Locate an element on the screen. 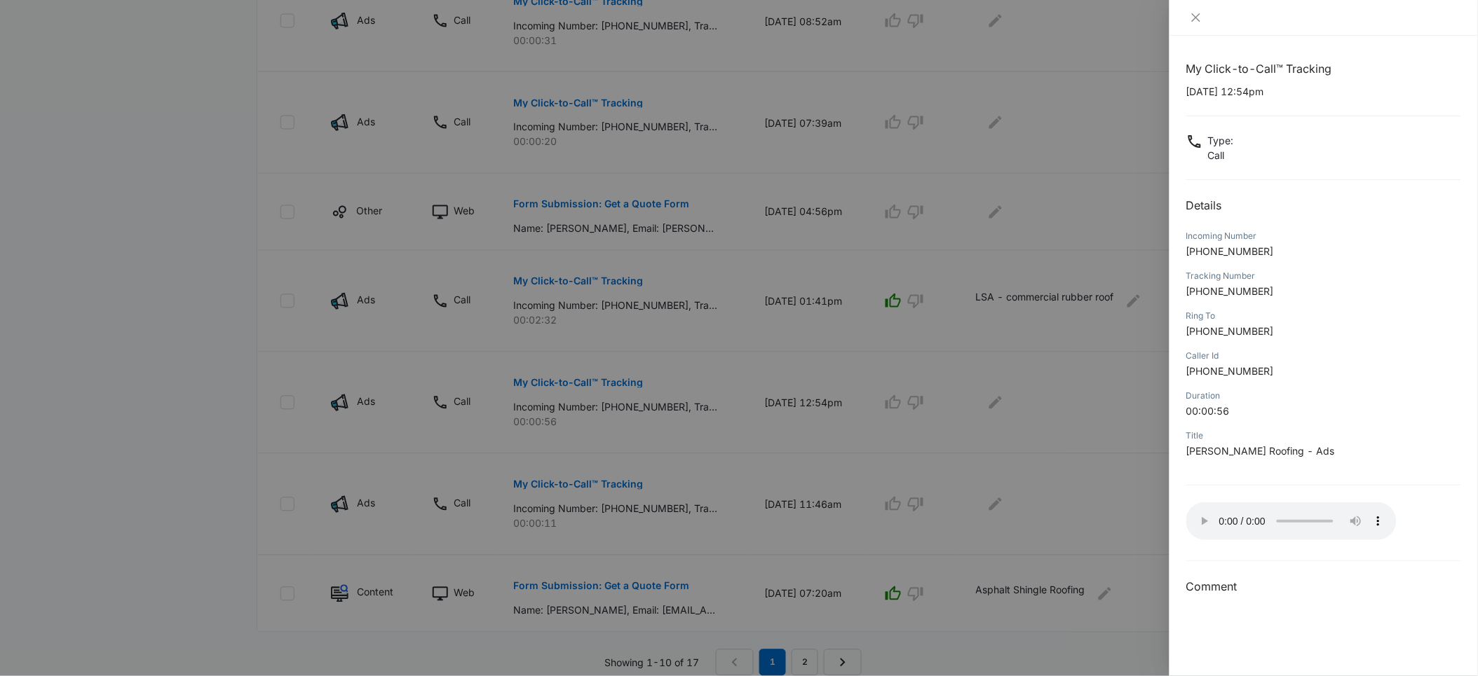  div: Duration is located at coordinates (1323, 396).